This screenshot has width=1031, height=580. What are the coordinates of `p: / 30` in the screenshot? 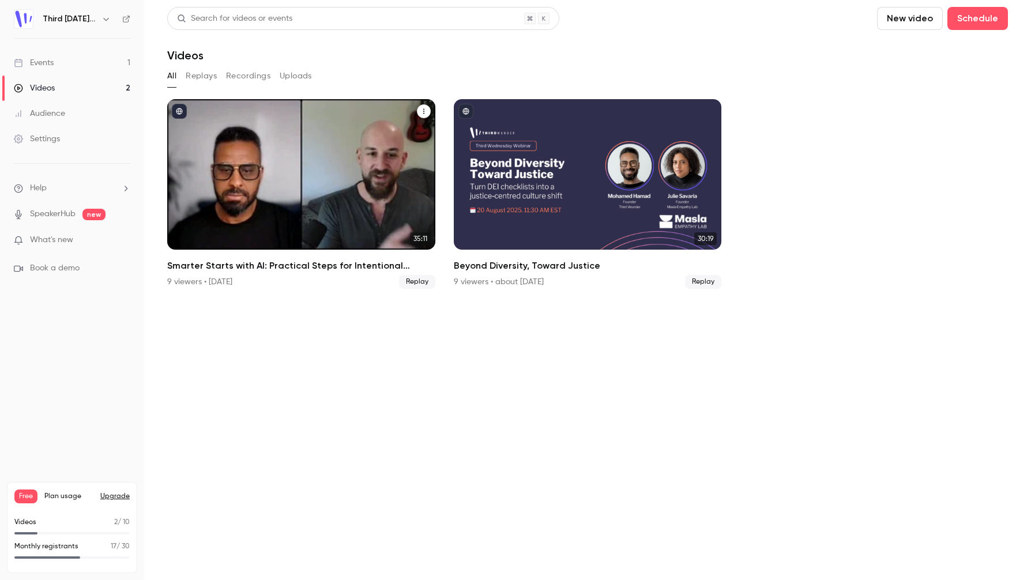 It's located at (120, 546).